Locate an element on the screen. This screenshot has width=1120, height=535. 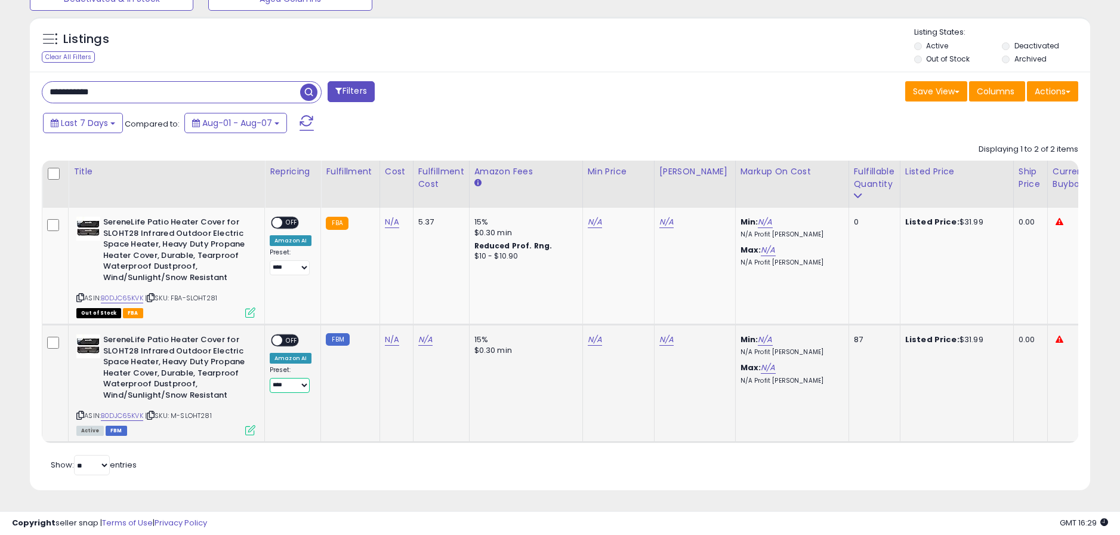
span: | SKU: M-SLOHT281 is located at coordinates (178, 415).